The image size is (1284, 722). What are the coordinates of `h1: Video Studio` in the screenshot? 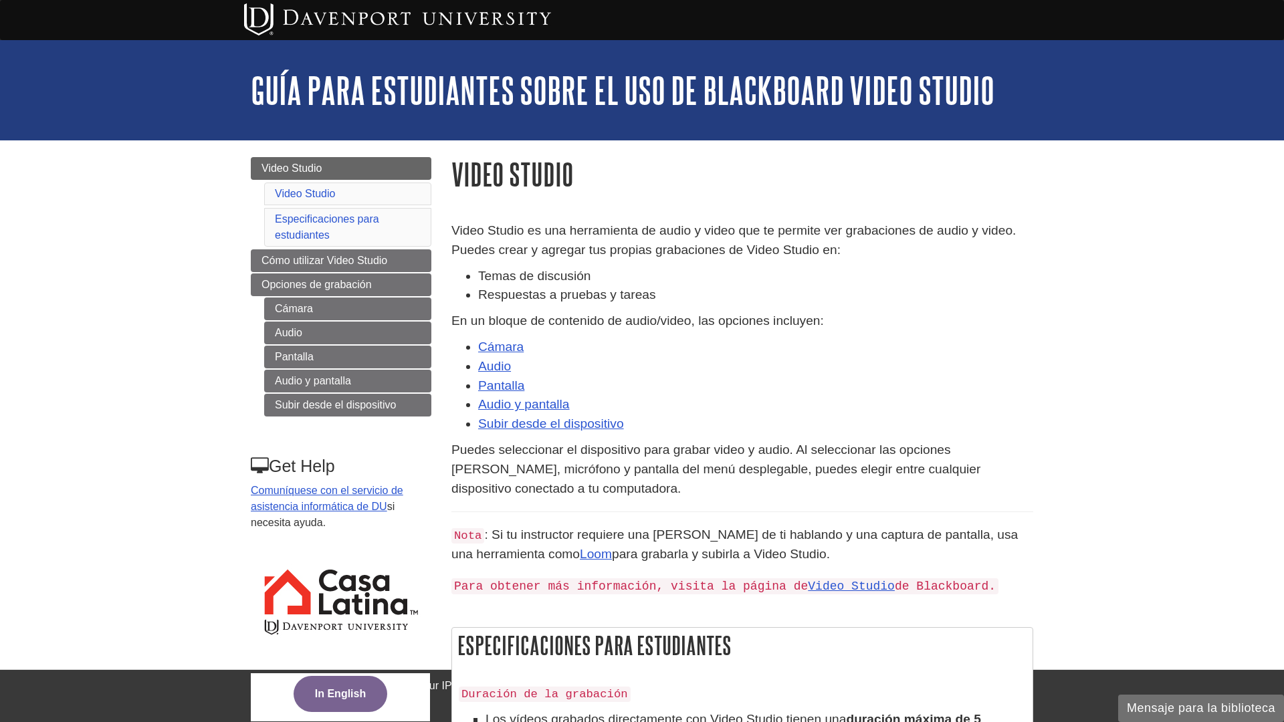 It's located at (742, 174).